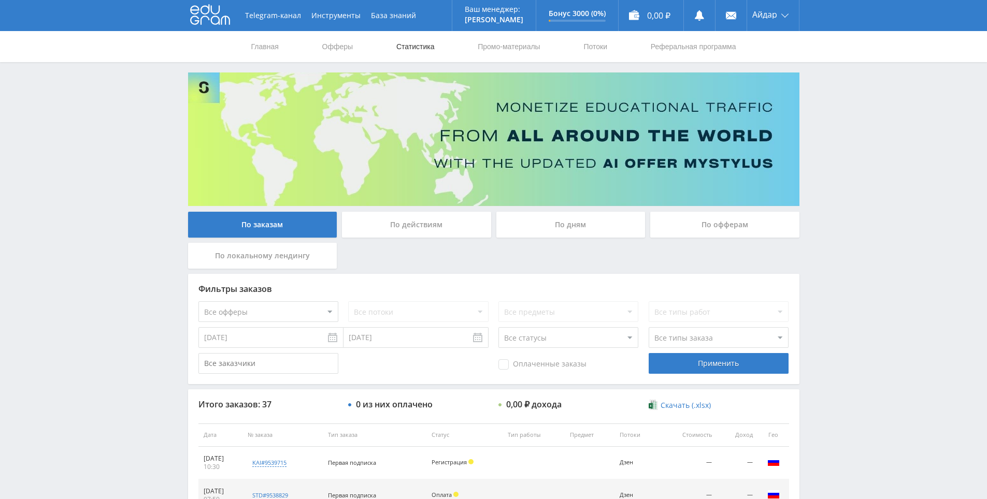  I want to click on a: Скачать (.xlsx), so click(679, 406).